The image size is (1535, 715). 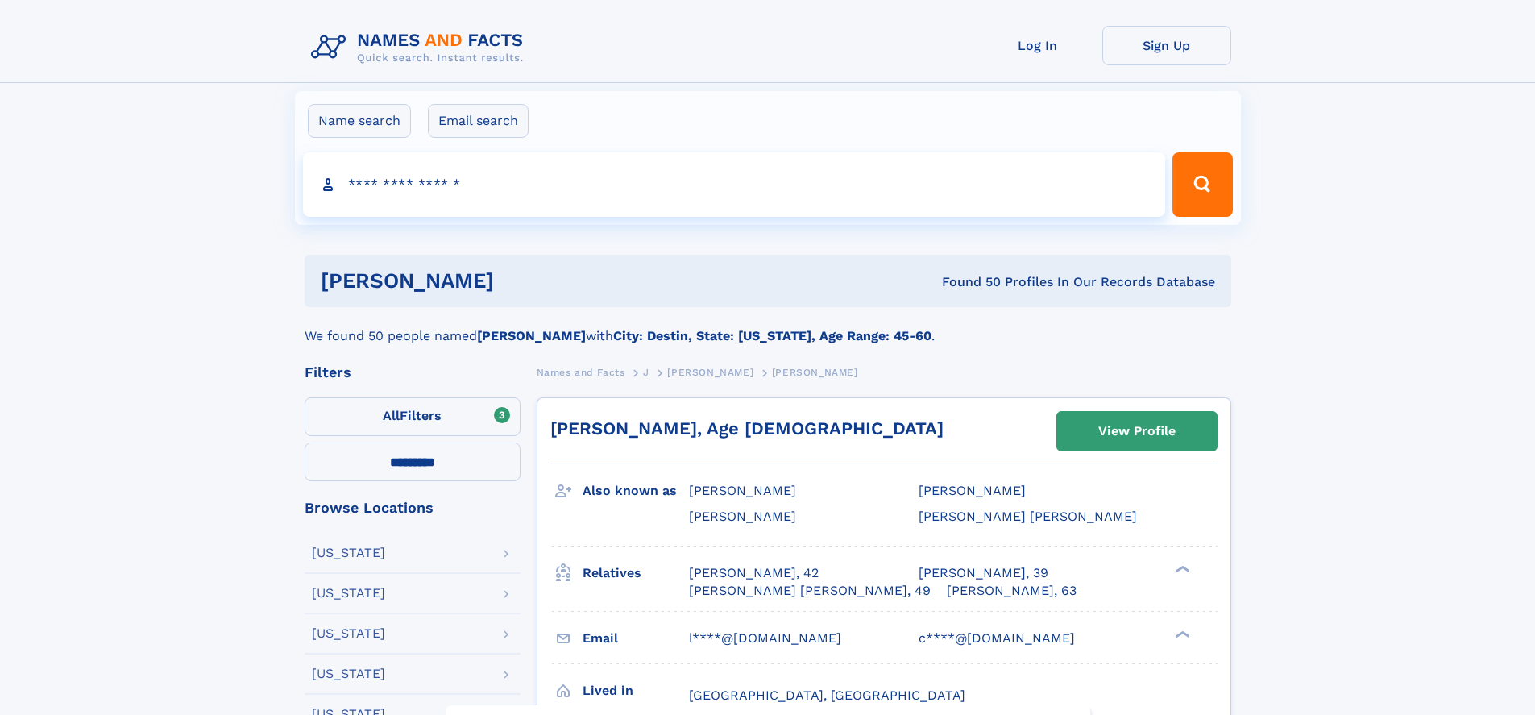 I want to click on h3: Also known as, so click(x=636, y=491).